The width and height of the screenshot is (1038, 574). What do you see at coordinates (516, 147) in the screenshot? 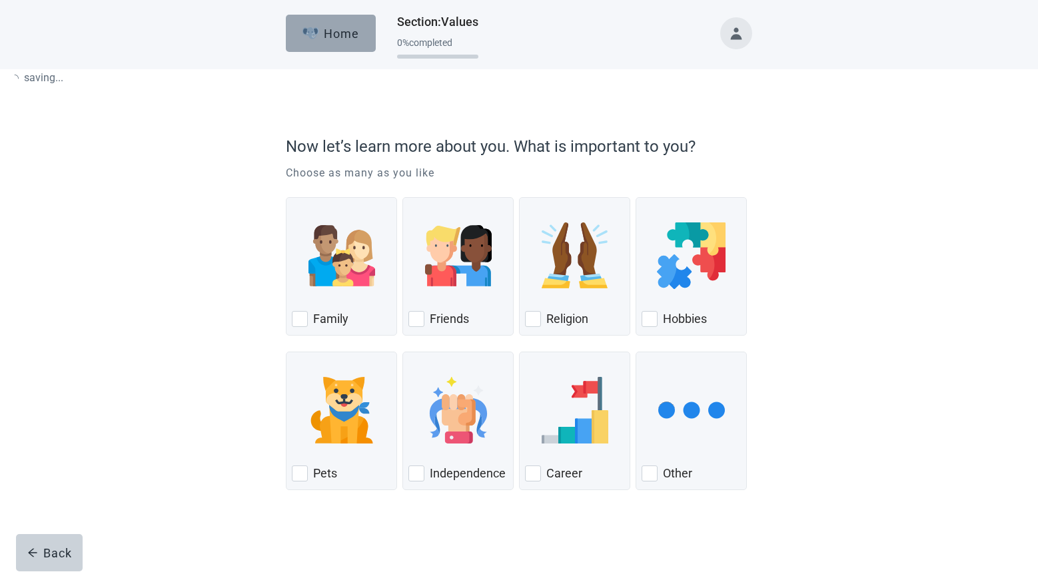
I see `p: Now let’s learn more about you. What is important to you?` at bounding box center [516, 147].